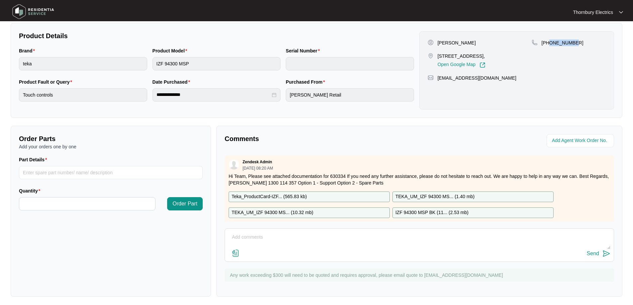 The height and width of the screenshot is (305, 633). I want to click on p: TEKA_UM_IZF 94300 MS... ( 10.32 mb ), so click(273, 213).